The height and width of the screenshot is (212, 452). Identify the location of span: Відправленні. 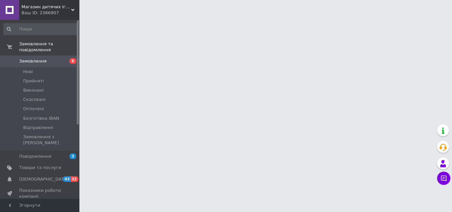
(38, 128).